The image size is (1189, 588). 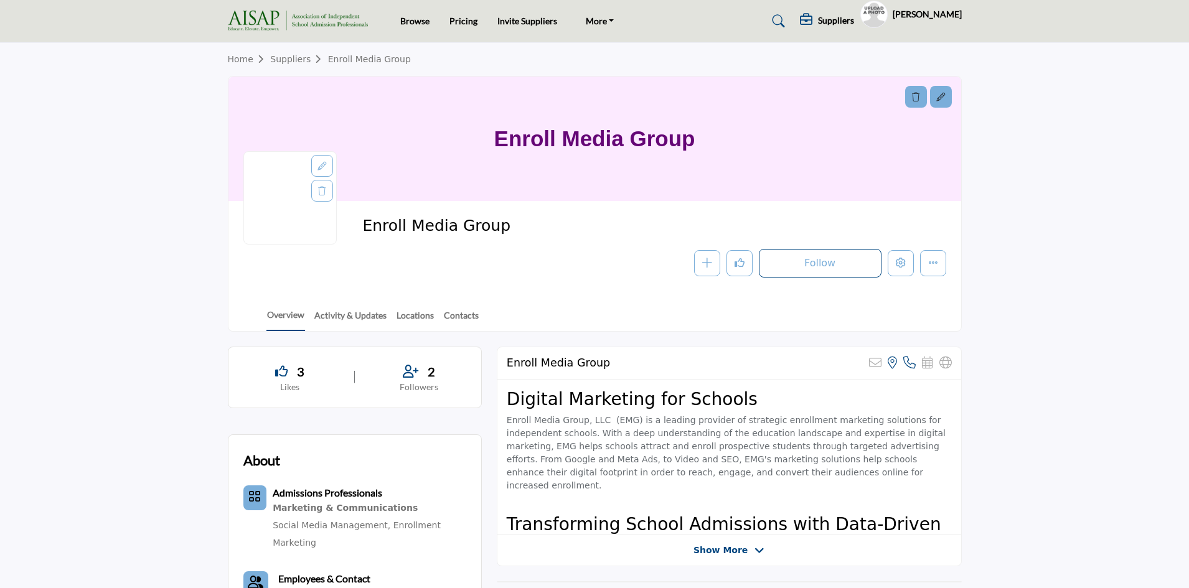 What do you see at coordinates (836, 21) in the screenshot?
I see `h5: Suppliers` at bounding box center [836, 21].